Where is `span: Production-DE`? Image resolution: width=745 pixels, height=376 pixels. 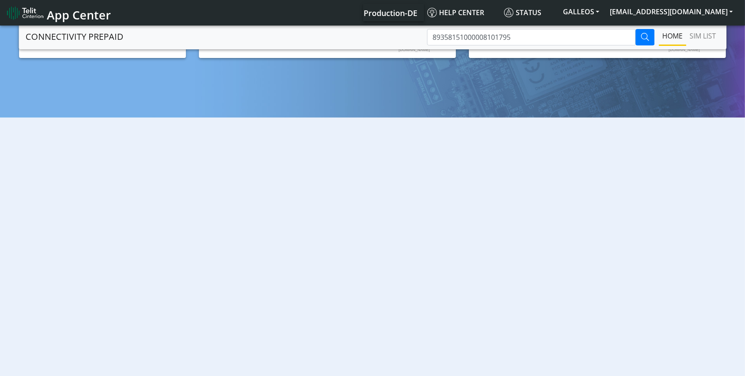 span: Production-DE is located at coordinates (390, 13).